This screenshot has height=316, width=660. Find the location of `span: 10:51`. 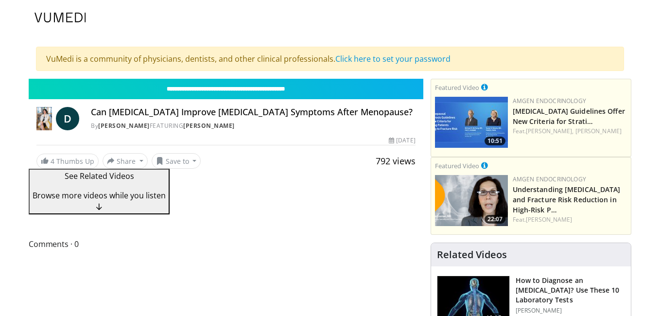

span: 10:51 is located at coordinates (494, 141).